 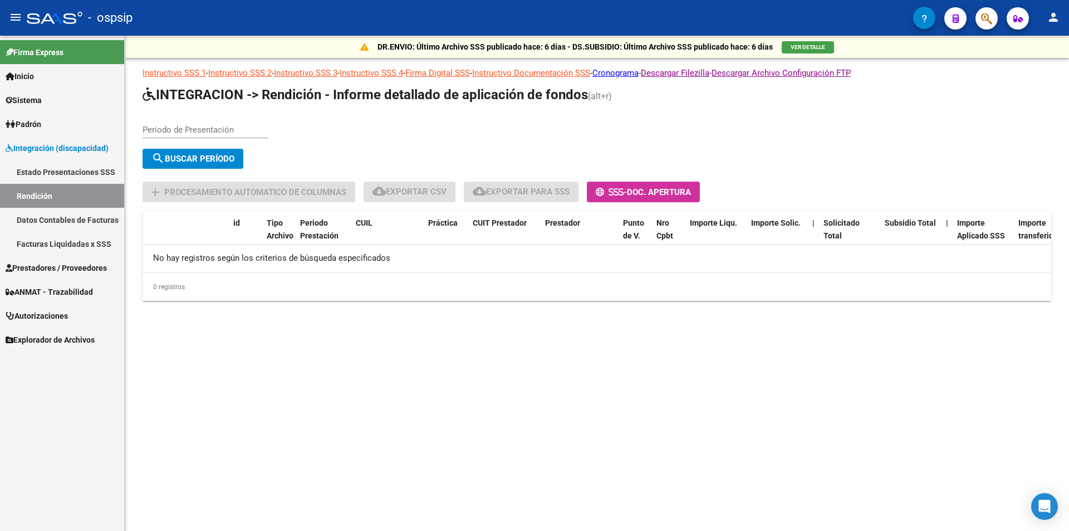 What do you see at coordinates (158, 158) in the screenshot?
I see `mat-icon: search` at bounding box center [158, 158].